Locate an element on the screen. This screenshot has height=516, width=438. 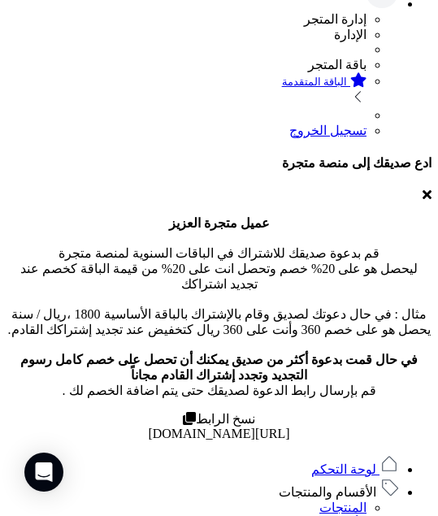
a: تسجيل الخروج is located at coordinates (328, 130).